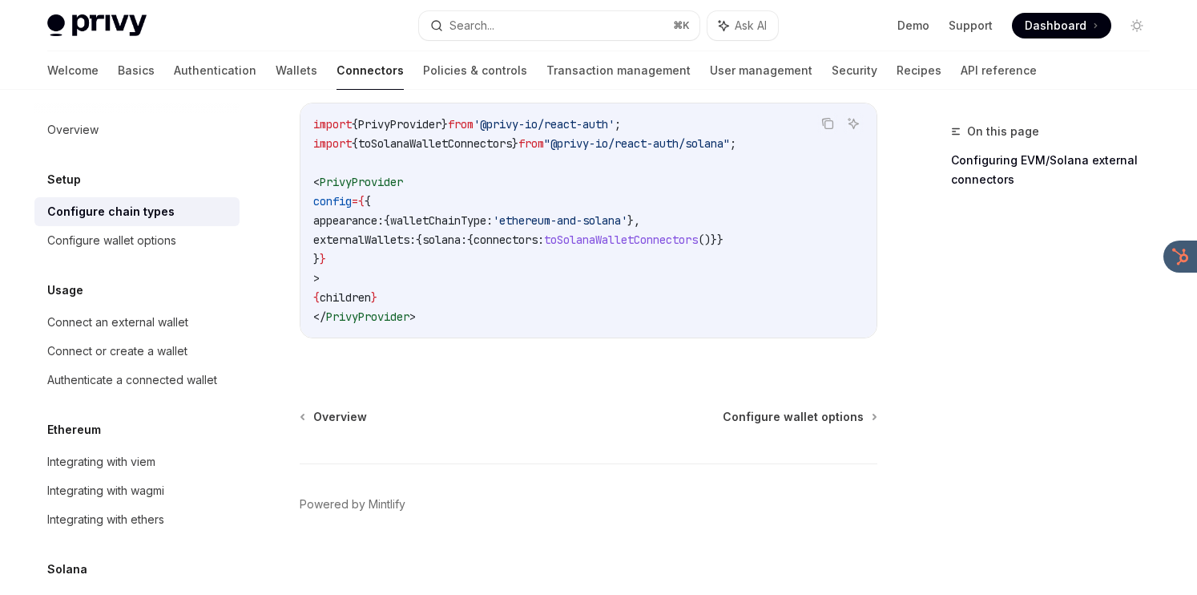 This screenshot has height=595, width=1197. What do you see at coordinates (74, 430) in the screenshot?
I see `h5: Ethereum` at bounding box center [74, 430].